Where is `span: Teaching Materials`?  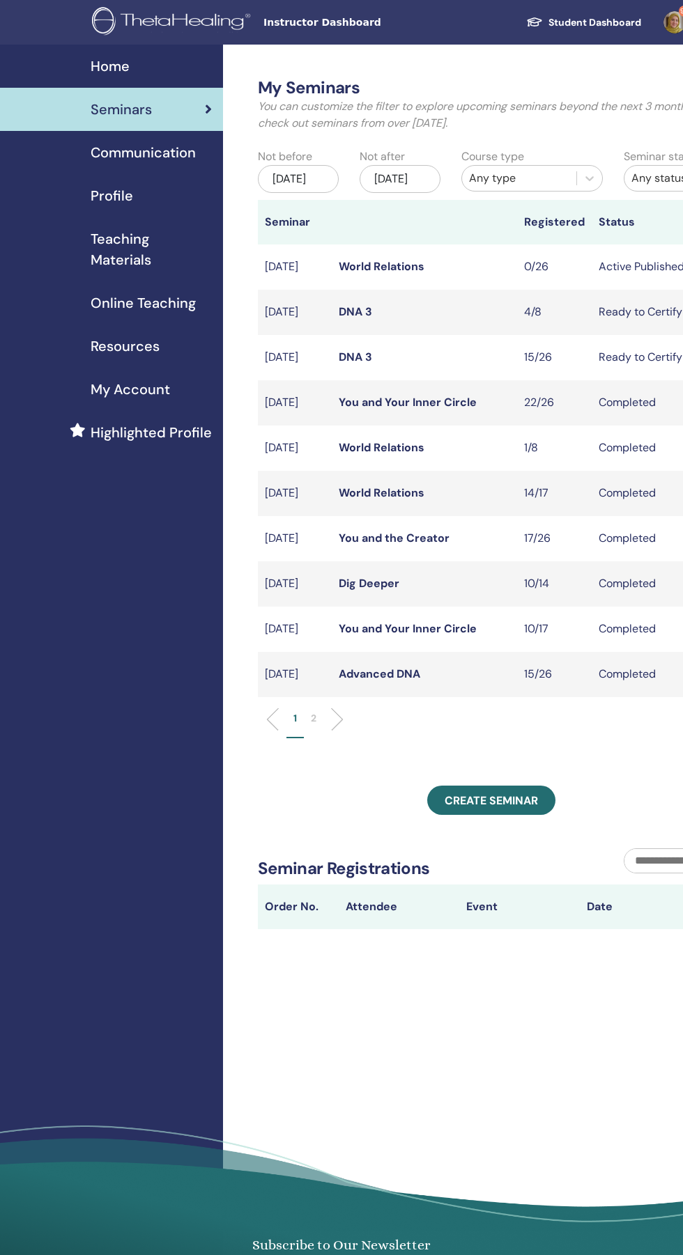
span: Teaching Materials is located at coordinates (151, 249).